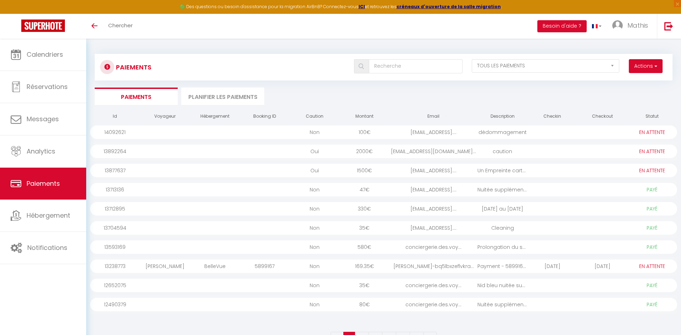 This screenshot has height=335, width=681. Describe the element at coordinates (364, 190) in the screenshot. I see `div: 47` at that location.